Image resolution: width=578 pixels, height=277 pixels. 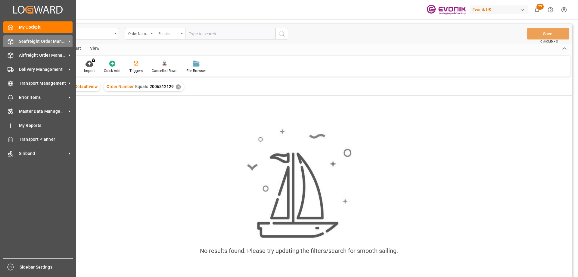 I want to click on a: Transport Planner, so click(x=38, y=139).